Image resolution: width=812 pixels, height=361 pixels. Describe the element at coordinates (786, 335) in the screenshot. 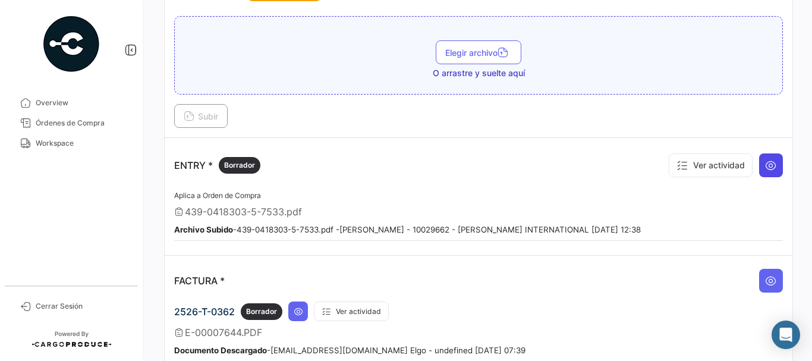

I see `div: Abrir Intercom Messenger` at that location.